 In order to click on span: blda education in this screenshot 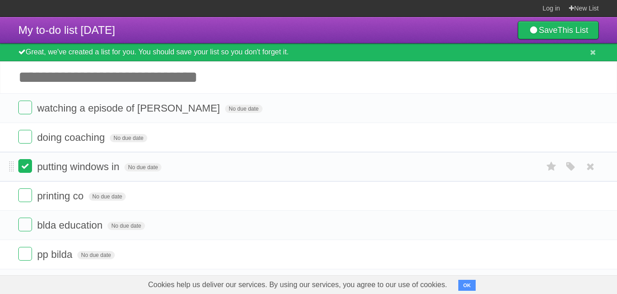, I will do `click(71, 225)`.